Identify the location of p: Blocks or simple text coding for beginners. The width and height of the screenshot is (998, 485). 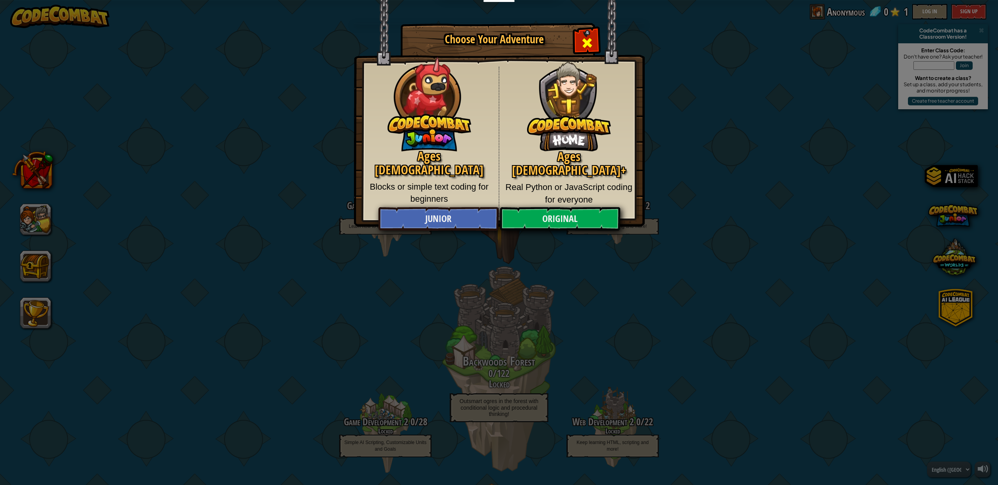
(429, 193).